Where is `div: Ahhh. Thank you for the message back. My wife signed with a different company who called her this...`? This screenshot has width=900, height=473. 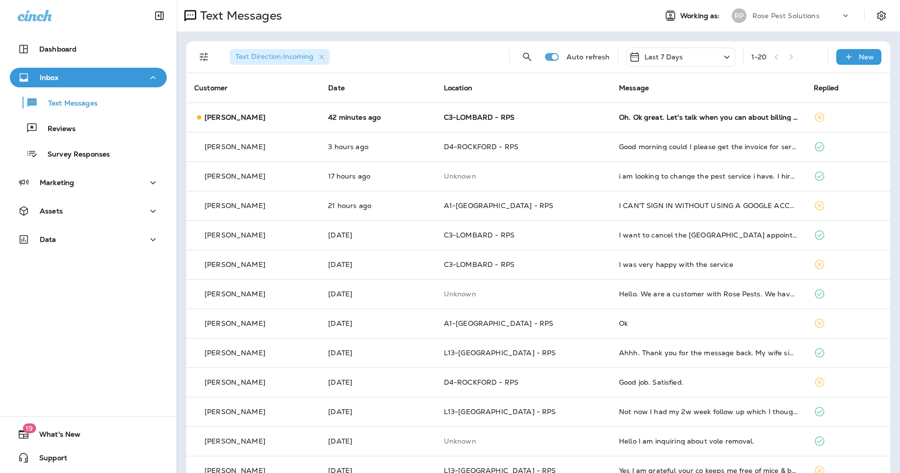 div: Ahhh. Thank you for the message back. My wife signed with a different company who called her this... is located at coordinates (708, 353).